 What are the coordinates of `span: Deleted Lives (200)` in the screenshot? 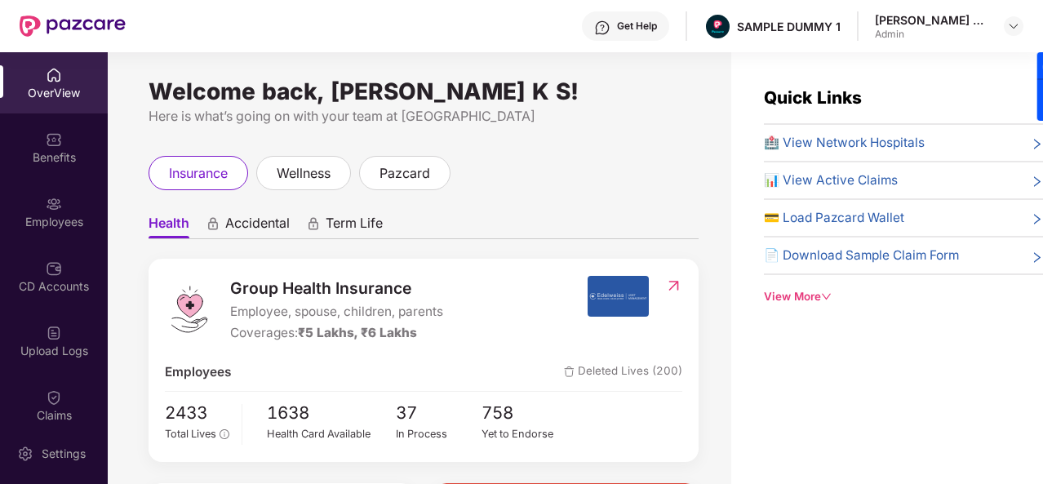 It's located at (623, 372).